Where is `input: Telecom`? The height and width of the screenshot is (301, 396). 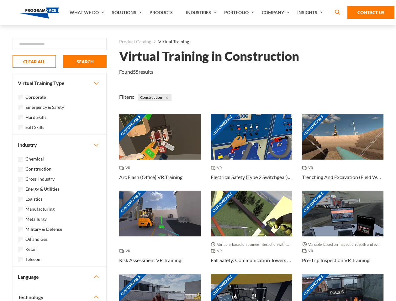 input: Telecom is located at coordinates (20, 259).